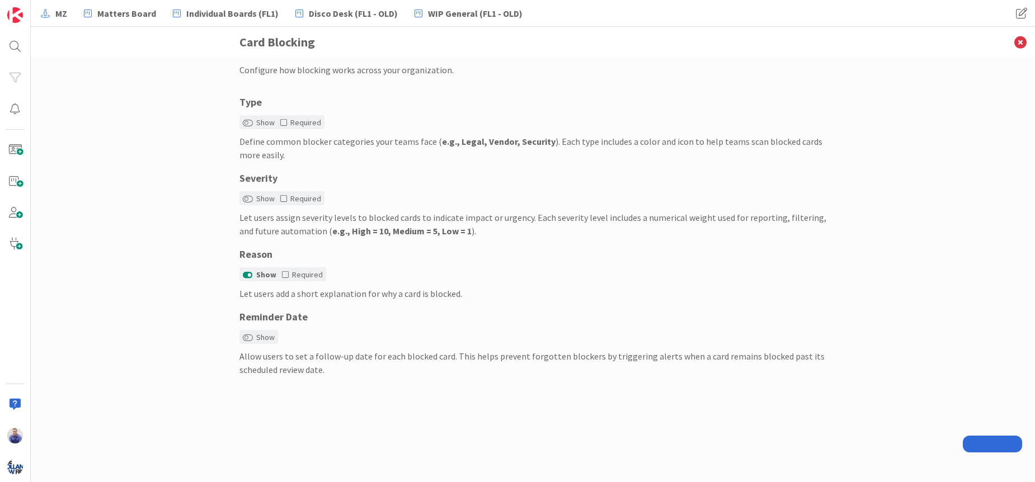  I want to click on img: Visit kanbanzone.com, so click(15, 15).